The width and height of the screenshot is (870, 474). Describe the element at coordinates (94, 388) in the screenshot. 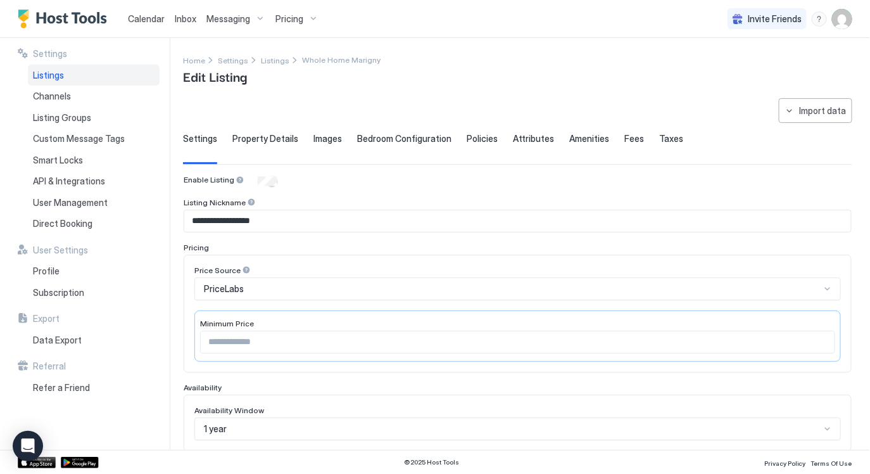

I see `a: Refer a Friend` at that location.